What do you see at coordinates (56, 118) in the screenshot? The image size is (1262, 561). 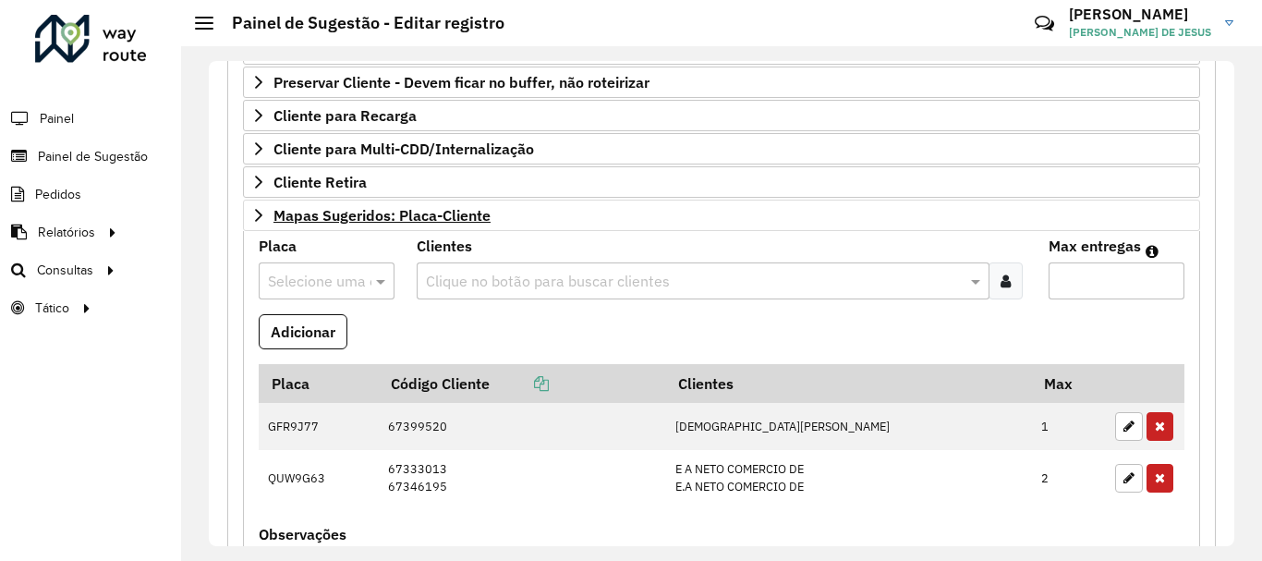 I see `span: Painel` at bounding box center [56, 118].